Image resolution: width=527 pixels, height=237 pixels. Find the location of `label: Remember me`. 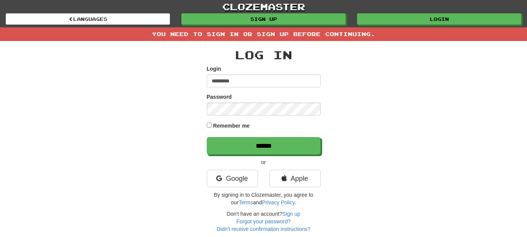

label: Remember me is located at coordinates (231, 126).